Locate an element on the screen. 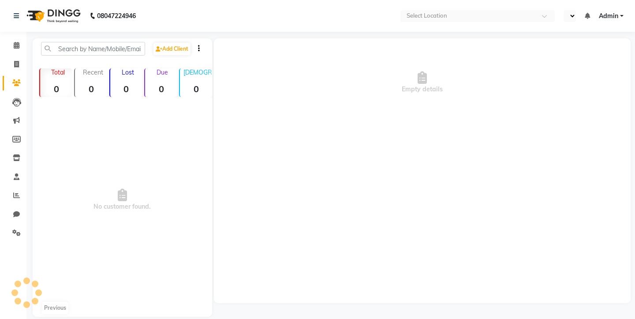 Image resolution: width=635 pixels, height=319 pixels. p: Lost is located at coordinates (128, 72).